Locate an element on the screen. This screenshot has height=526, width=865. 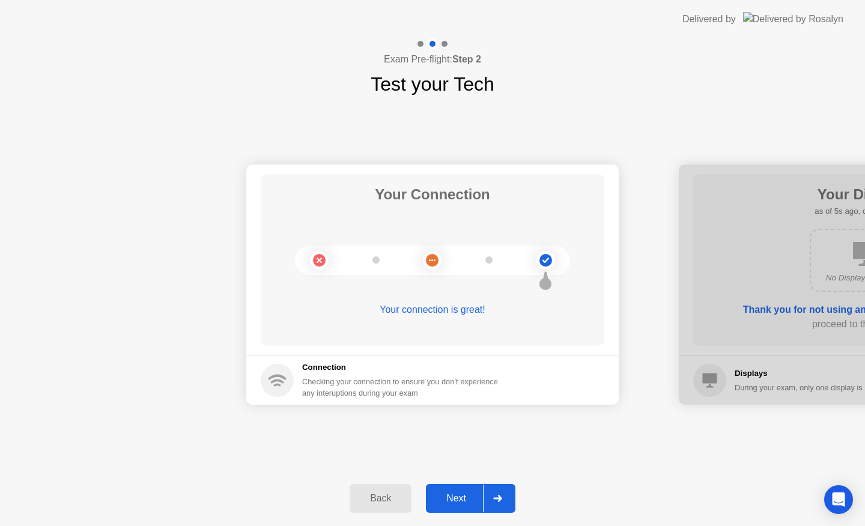
div: Checking your connection to ensure you don’t experience any interuptions during your exam is located at coordinates (404, 387).